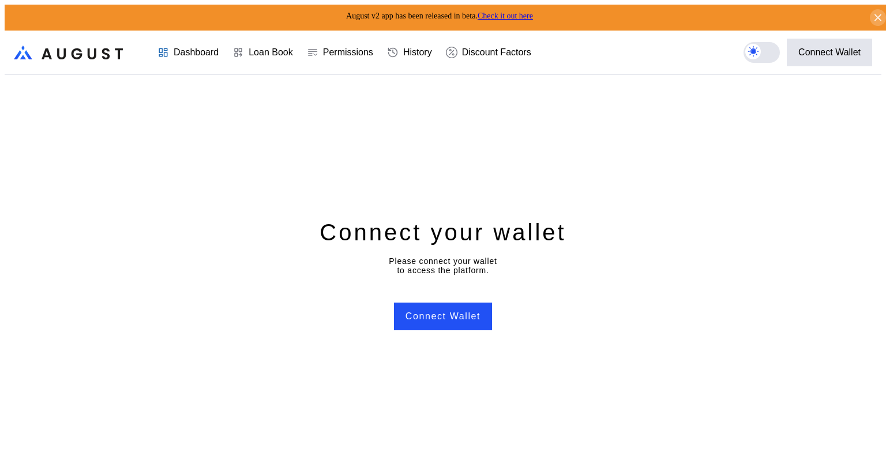 The image size is (886, 468). I want to click on div: Loan Book, so click(271, 52).